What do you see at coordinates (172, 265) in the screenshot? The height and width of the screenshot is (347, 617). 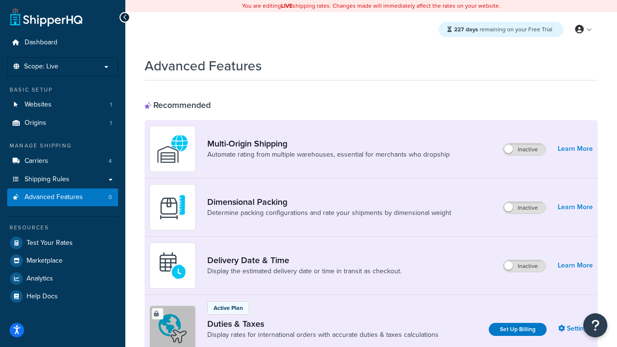 I see `img: gfkeb5ejjkALwAAAABJRU5ErkJggg==` at bounding box center [172, 265].